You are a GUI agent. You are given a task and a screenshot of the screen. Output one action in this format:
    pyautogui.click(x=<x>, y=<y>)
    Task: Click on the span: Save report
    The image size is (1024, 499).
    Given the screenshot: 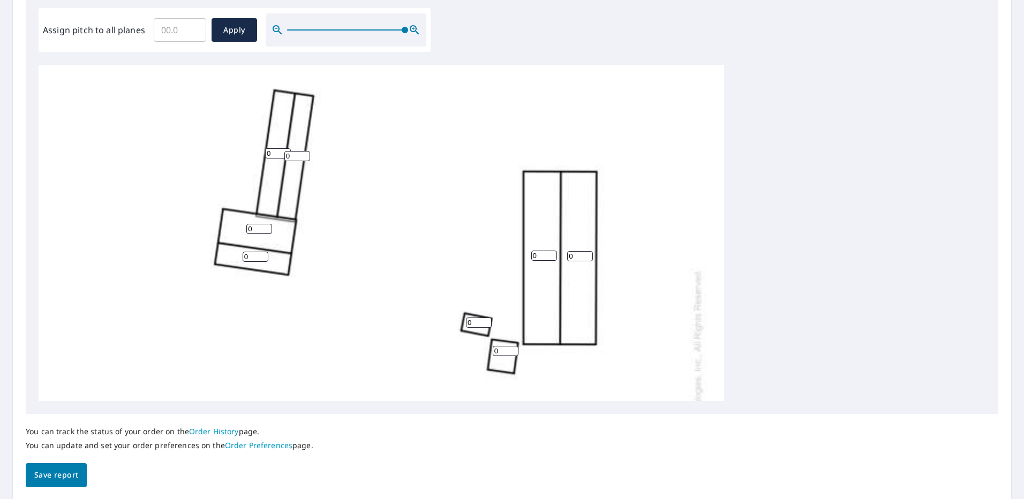 What is the action you would take?
    pyautogui.click(x=56, y=475)
    